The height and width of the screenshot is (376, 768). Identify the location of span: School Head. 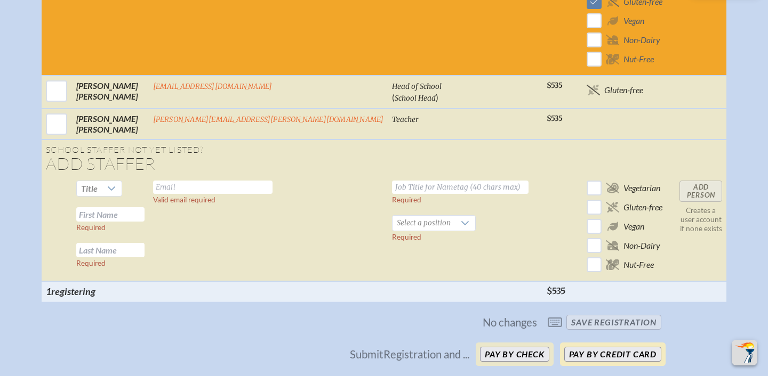
(415, 98).